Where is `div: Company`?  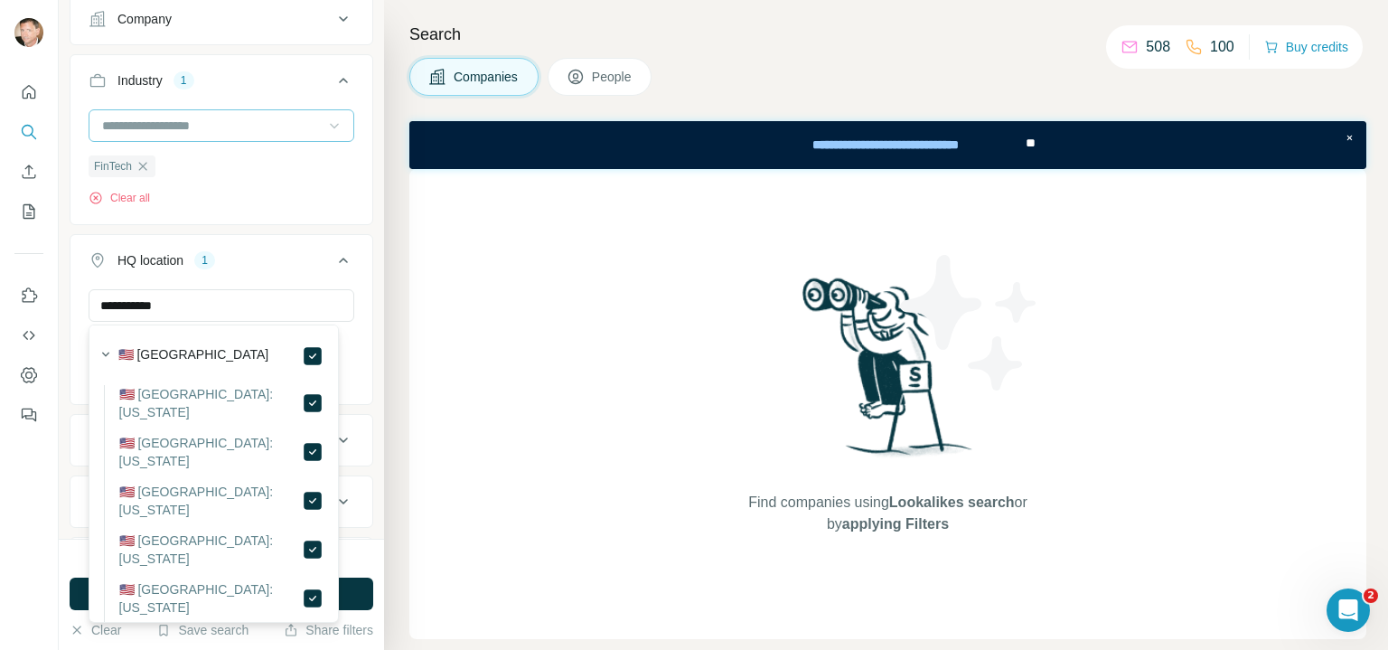 div: Company is located at coordinates (145, 19).